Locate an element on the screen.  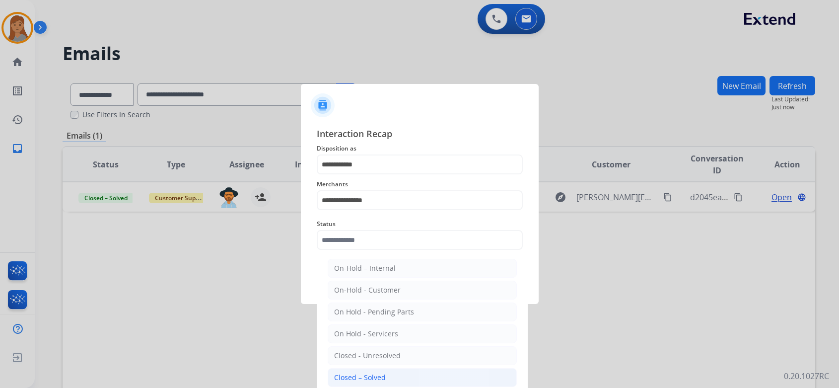
img: contactIcon is located at coordinates (323, 105).